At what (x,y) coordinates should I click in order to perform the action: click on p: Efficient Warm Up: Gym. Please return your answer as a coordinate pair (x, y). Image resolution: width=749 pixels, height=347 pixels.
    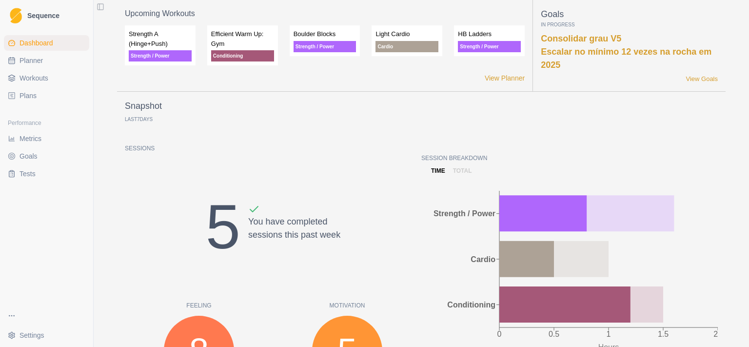
    Looking at the image, I should click on (242, 39).